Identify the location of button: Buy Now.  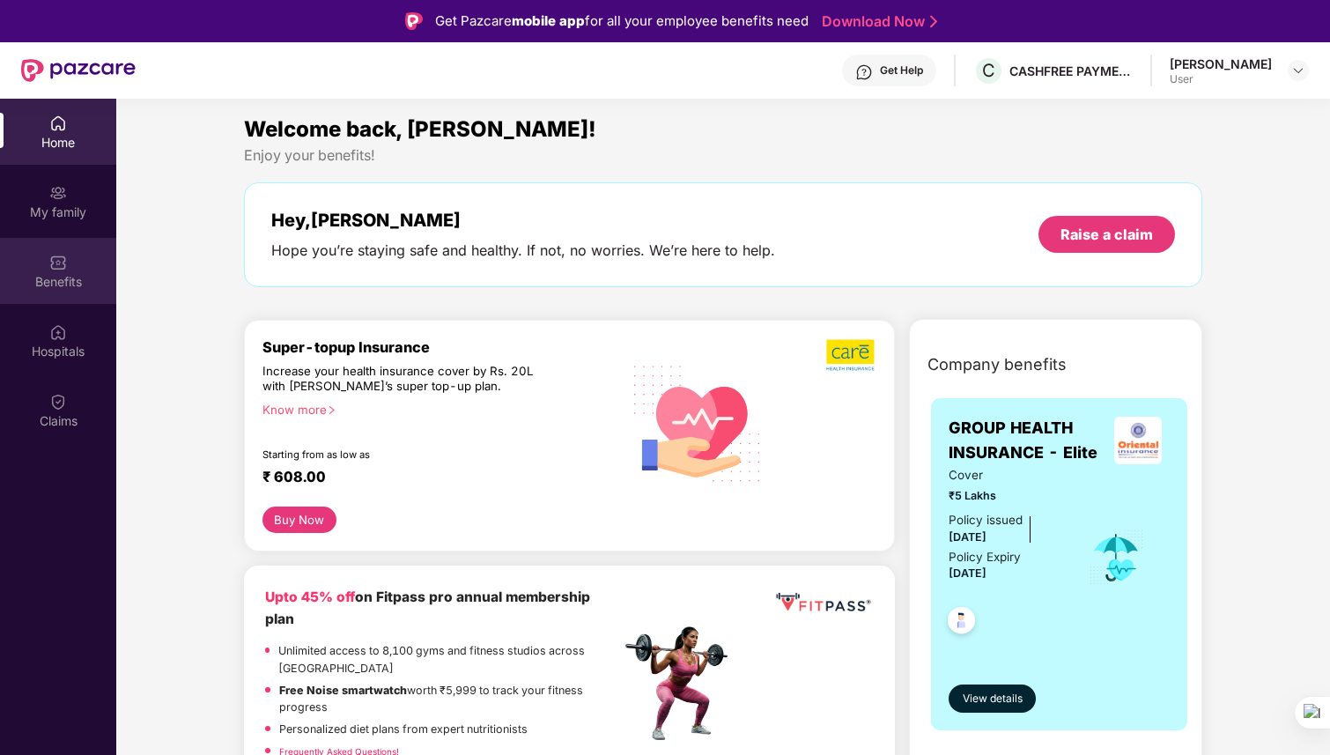
(300, 520).